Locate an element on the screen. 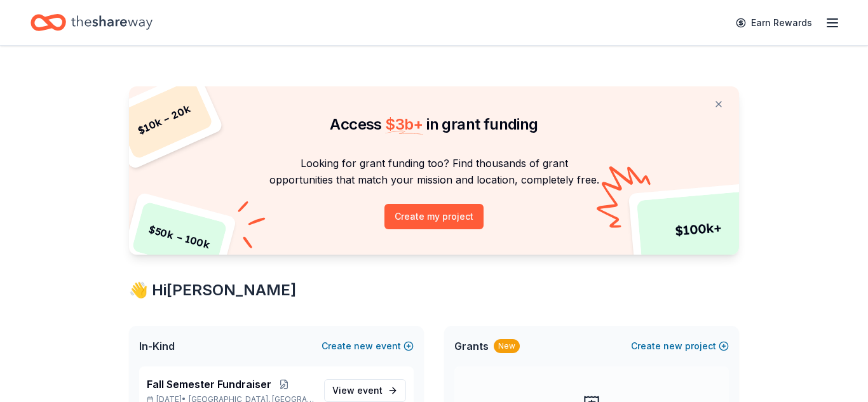 The image size is (868, 402). a: Home is located at coordinates (91, 22).